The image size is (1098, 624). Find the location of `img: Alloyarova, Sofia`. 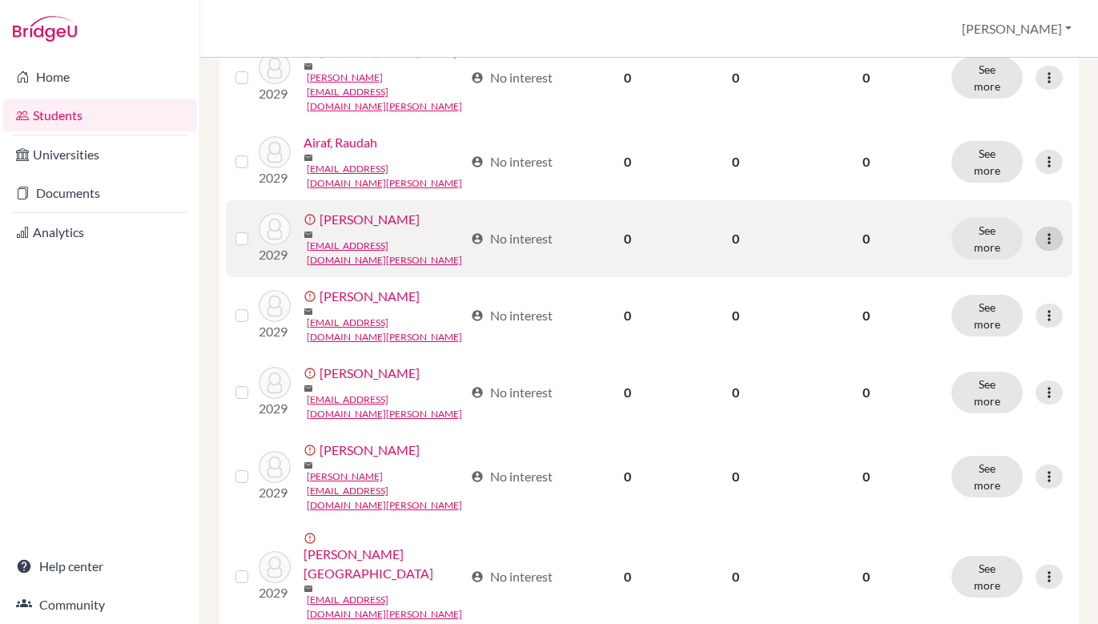

img: Alloyarova, Sofia is located at coordinates (275, 567).